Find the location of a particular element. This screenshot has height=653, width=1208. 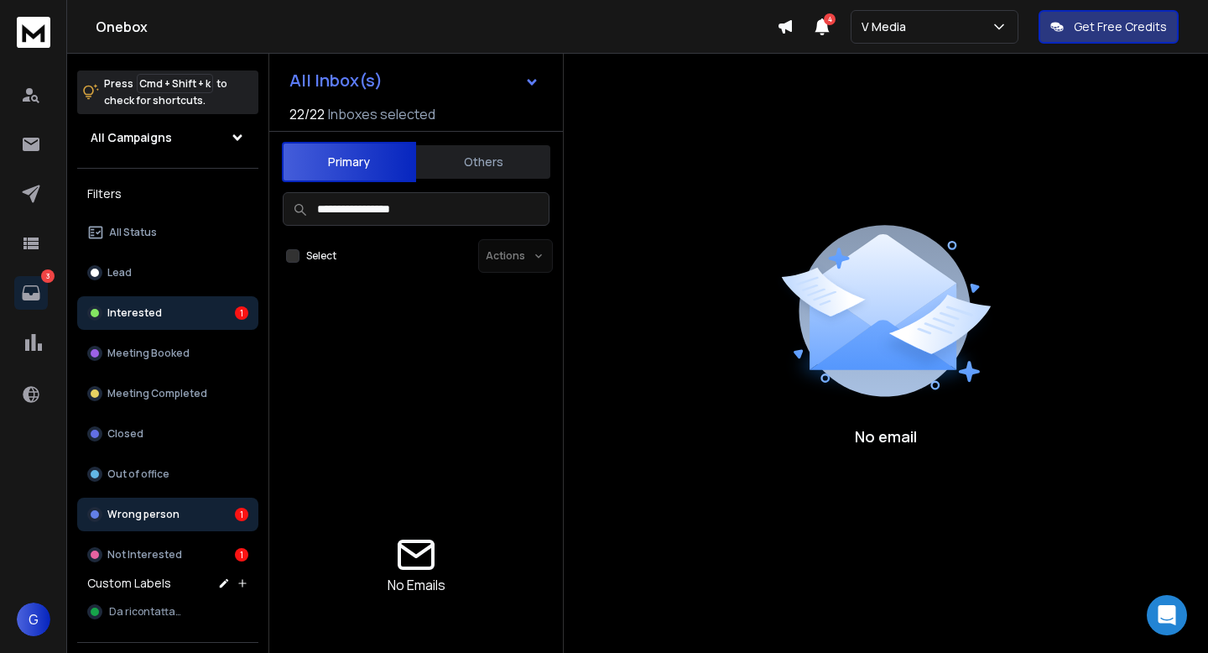

p: V Media is located at coordinates (887, 27).